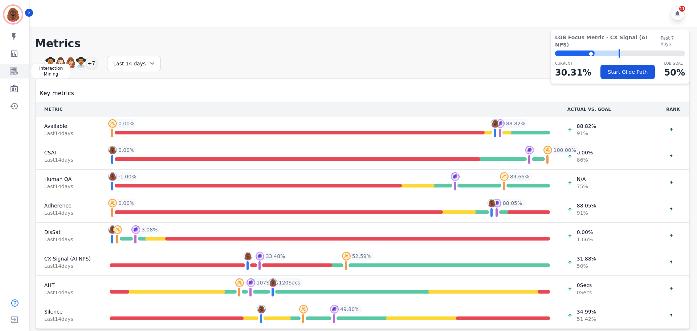 This screenshot has height=331, width=697. Describe the element at coordinates (68, 109) in the screenshot. I see `th: METRIC` at that location.